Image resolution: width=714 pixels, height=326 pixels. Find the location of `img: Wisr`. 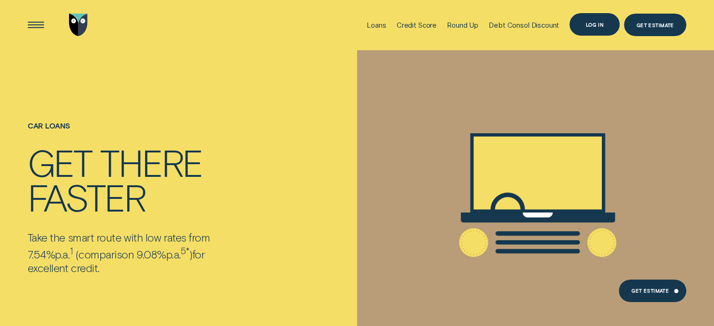

img: Wisr is located at coordinates (78, 25).